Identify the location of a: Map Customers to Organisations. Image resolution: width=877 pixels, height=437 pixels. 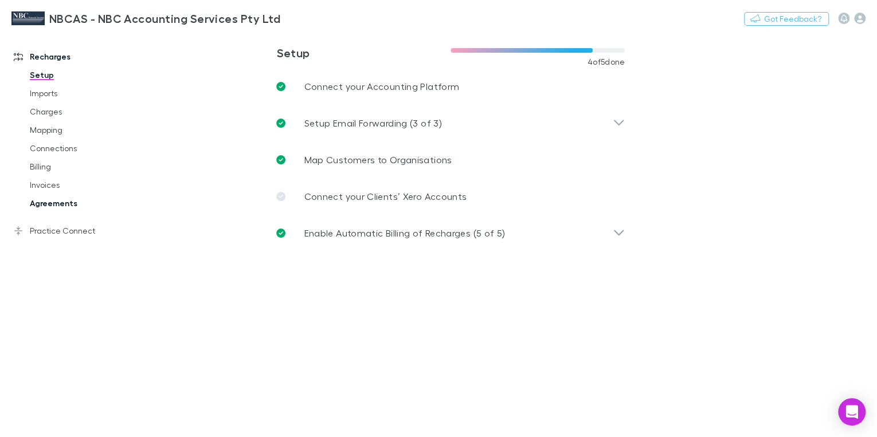
(450, 160).